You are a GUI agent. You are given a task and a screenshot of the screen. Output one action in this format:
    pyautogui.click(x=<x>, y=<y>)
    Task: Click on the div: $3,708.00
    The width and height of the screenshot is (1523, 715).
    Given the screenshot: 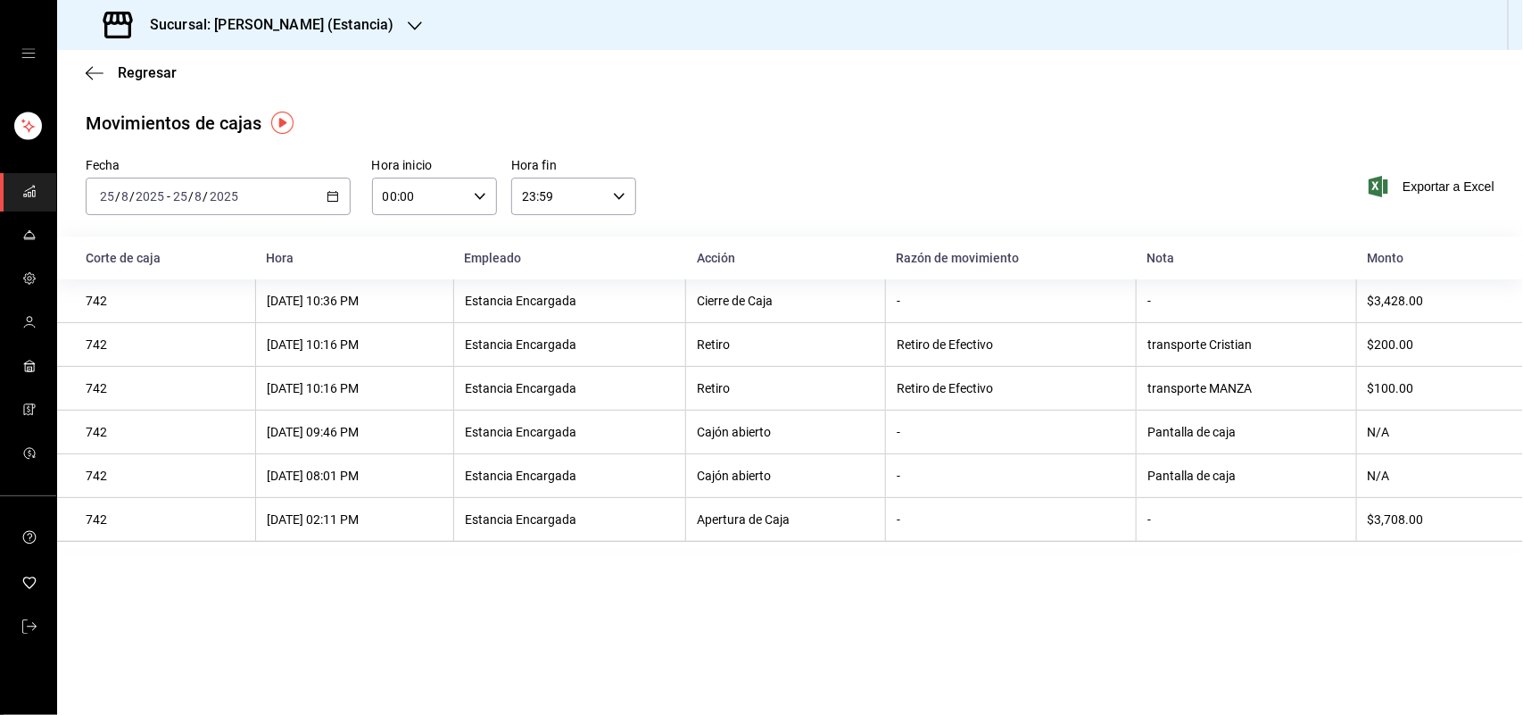 What is the action you would take?
    pyautogui.click(x=1431, y=519)
    